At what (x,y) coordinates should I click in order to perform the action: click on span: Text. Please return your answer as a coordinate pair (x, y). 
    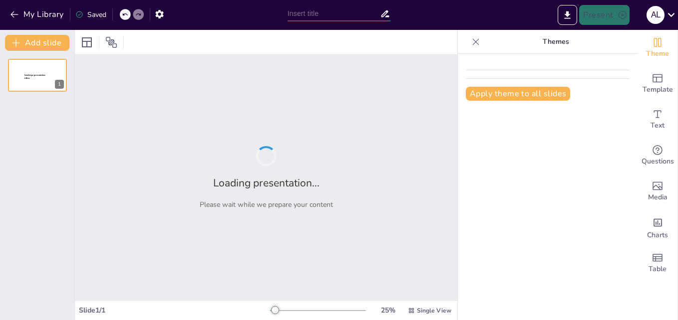
    Looking at the image, I should click on (657, 126).